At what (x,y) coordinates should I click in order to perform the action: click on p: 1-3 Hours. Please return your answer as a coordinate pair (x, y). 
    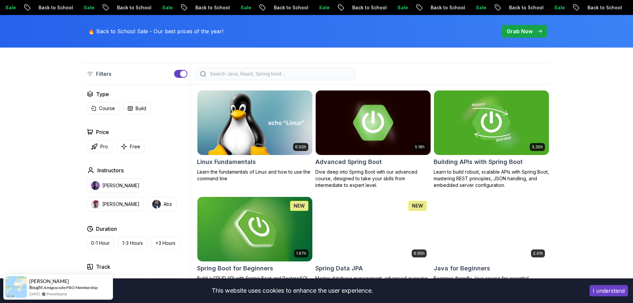
    Looking at the image, I should click on (133, 243).